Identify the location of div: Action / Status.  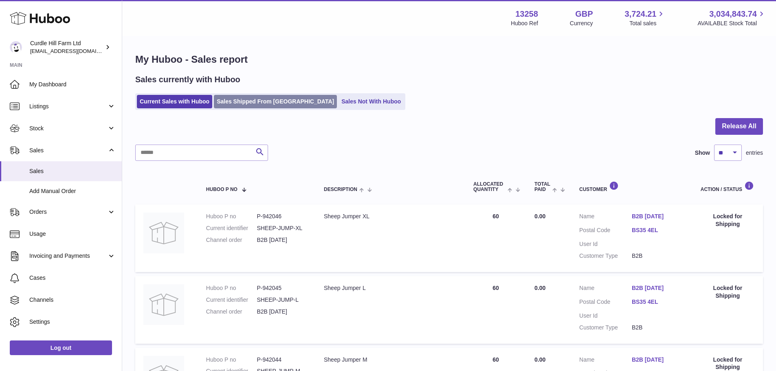
(728, 187).